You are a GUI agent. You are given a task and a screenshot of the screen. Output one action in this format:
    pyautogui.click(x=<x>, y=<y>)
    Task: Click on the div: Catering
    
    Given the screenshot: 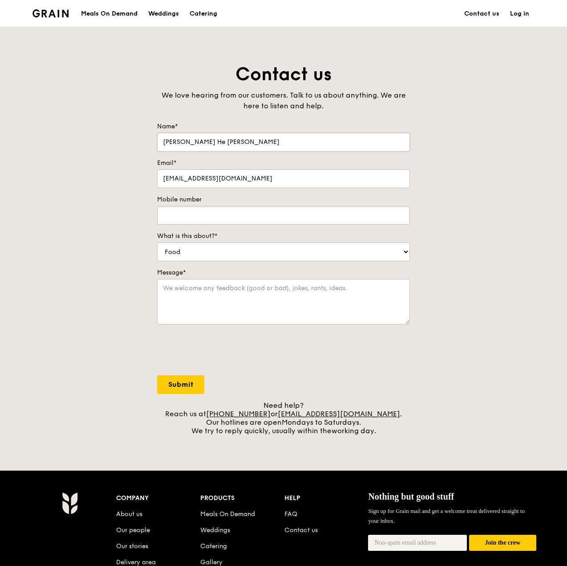 What is the action you would take?
    pyautogui.click(x=204, y=14)
    